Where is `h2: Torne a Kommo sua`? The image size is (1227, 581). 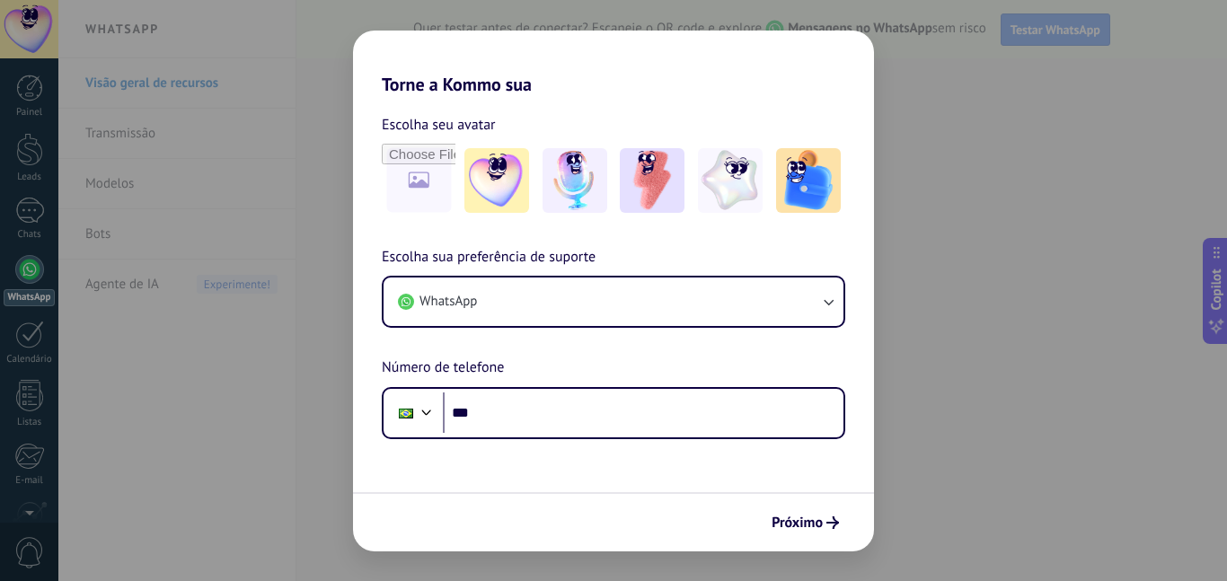 h2: Torne a Kommo sua is located at coordinates (613, 63).